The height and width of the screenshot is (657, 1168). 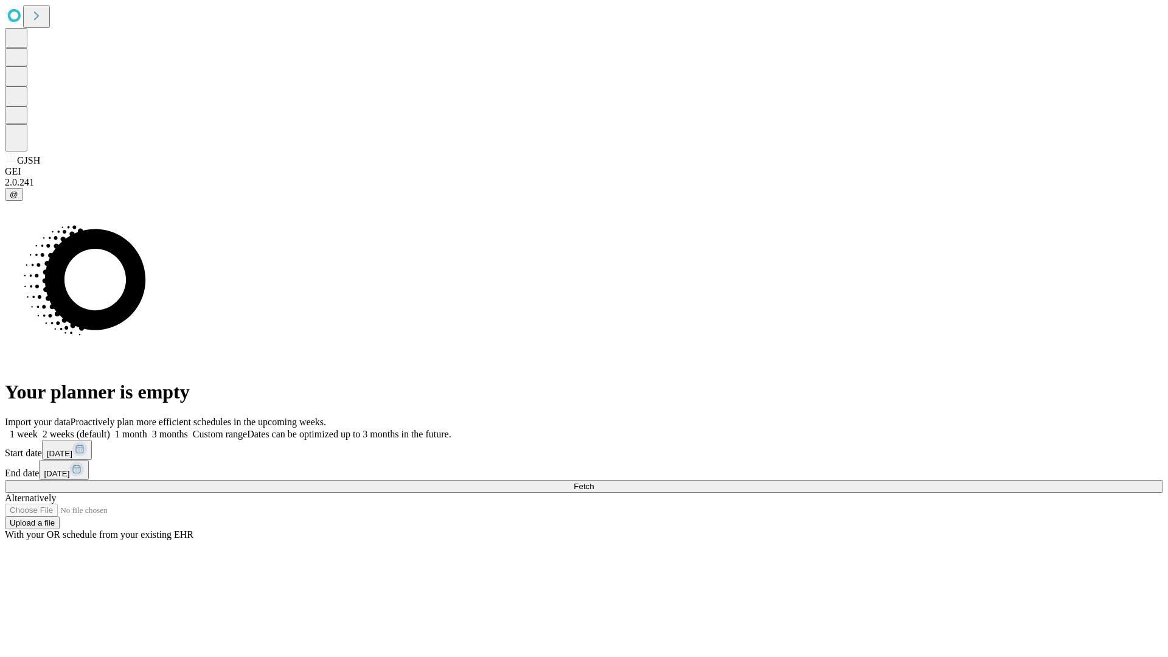 I want to click on span: Custom range, so click(x=220, y=434).